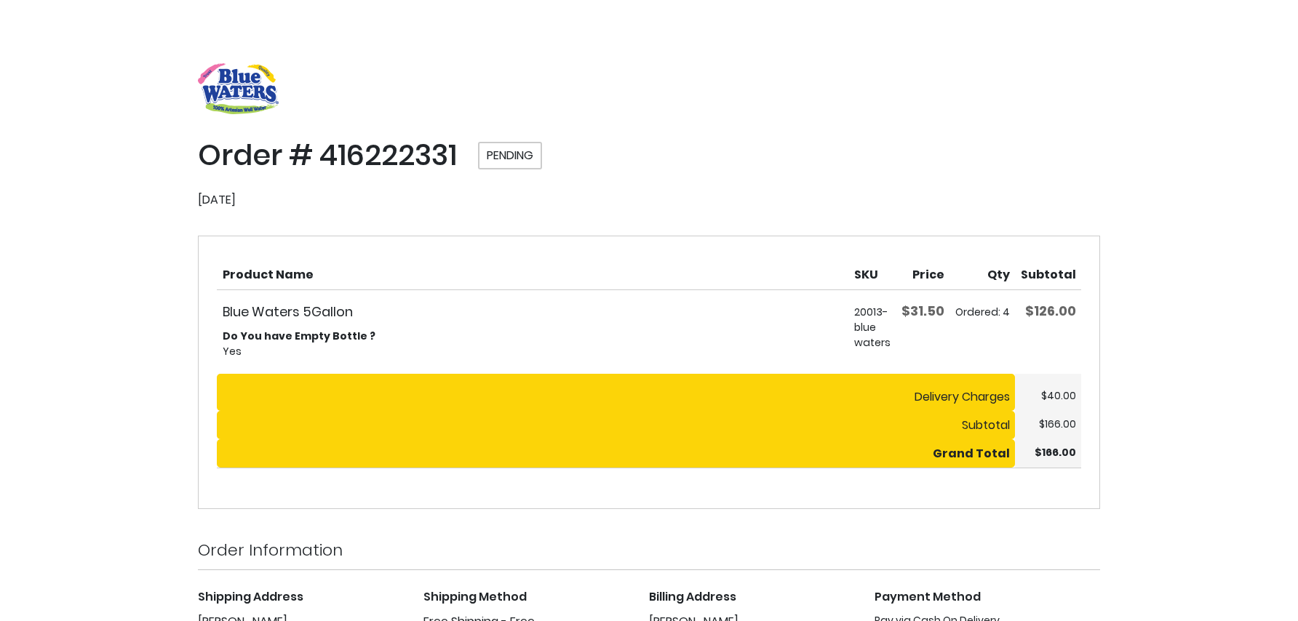 The image size is (1298, 621). What do you see at coordinates (533, 336) in the screenshot?
I see `dt: Do You have Empty Bottle ?` at bounding box center [533, 336].